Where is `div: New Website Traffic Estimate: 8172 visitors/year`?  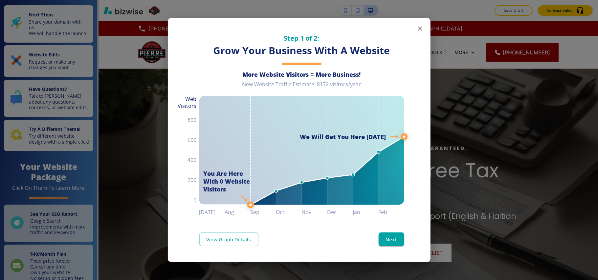 div: New Website Traffic Estimate: 8172 visitors/year is located at coordinates (302, 87).